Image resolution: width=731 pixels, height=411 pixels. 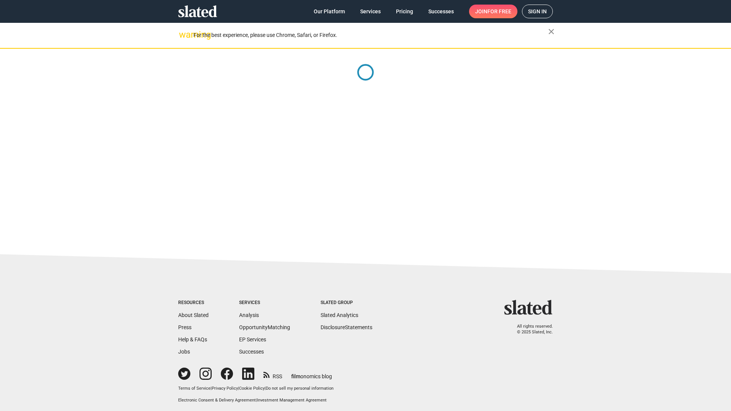 I want to click on a: Our Platform, so click(x=329, y=11).